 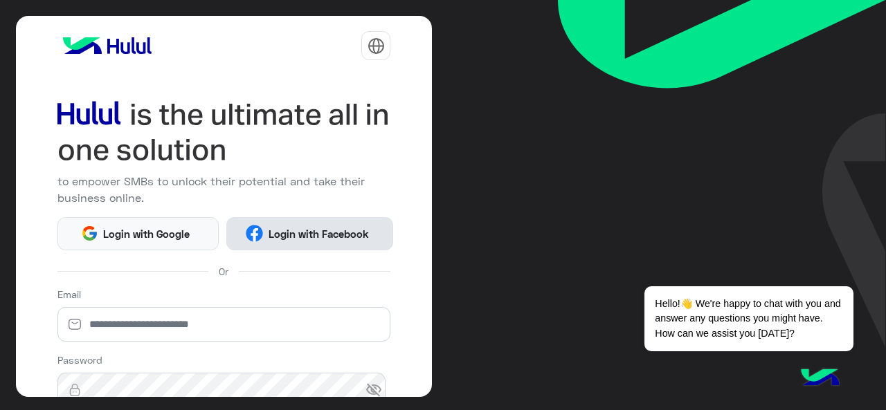 What do you see at coordinates (378, 390) in the screenshot?
I see `span: visibility_off` at bounding box center [378, 390].